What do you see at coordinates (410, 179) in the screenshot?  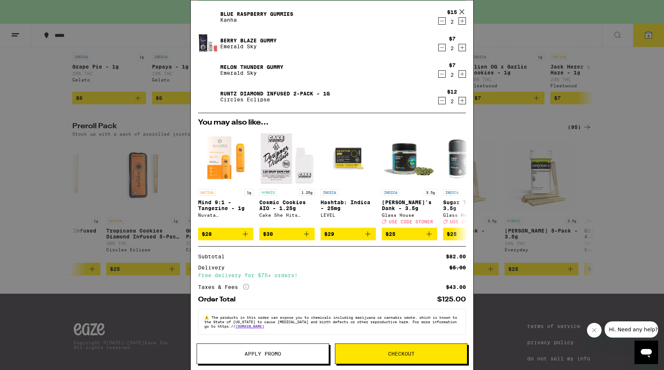 I see `a: Open page for Hank's Dank - 3.5g from Glass House` at bounding box center [410, 179].